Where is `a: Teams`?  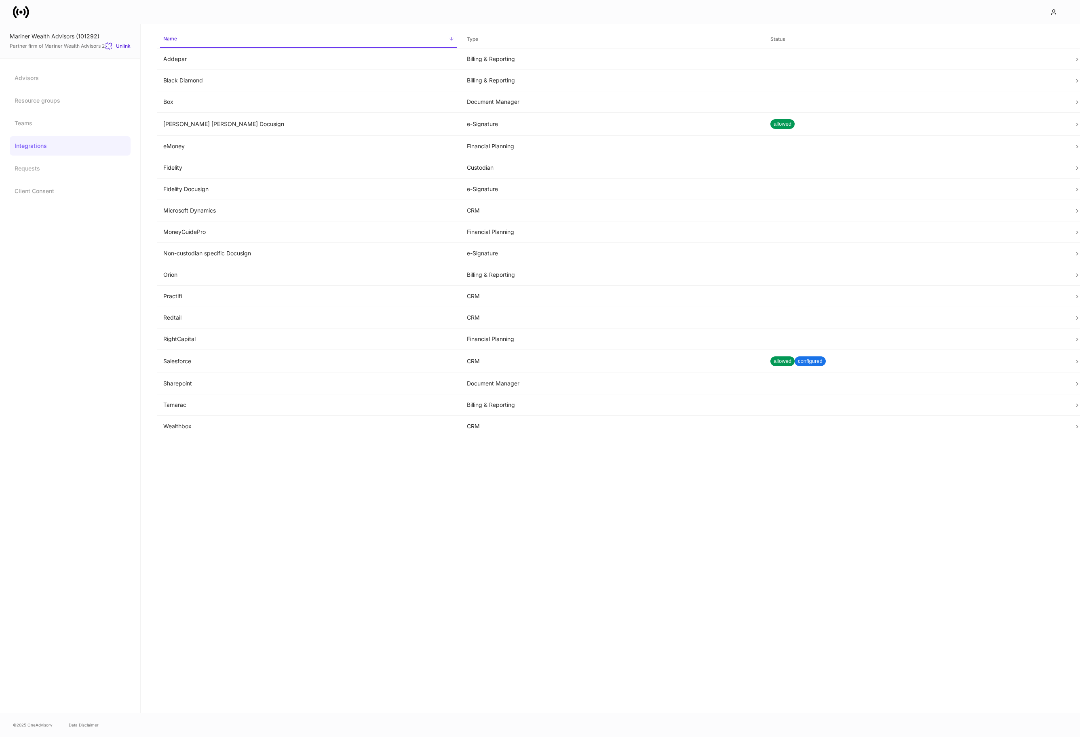
a: Teams is located at coordinates (70, 123).